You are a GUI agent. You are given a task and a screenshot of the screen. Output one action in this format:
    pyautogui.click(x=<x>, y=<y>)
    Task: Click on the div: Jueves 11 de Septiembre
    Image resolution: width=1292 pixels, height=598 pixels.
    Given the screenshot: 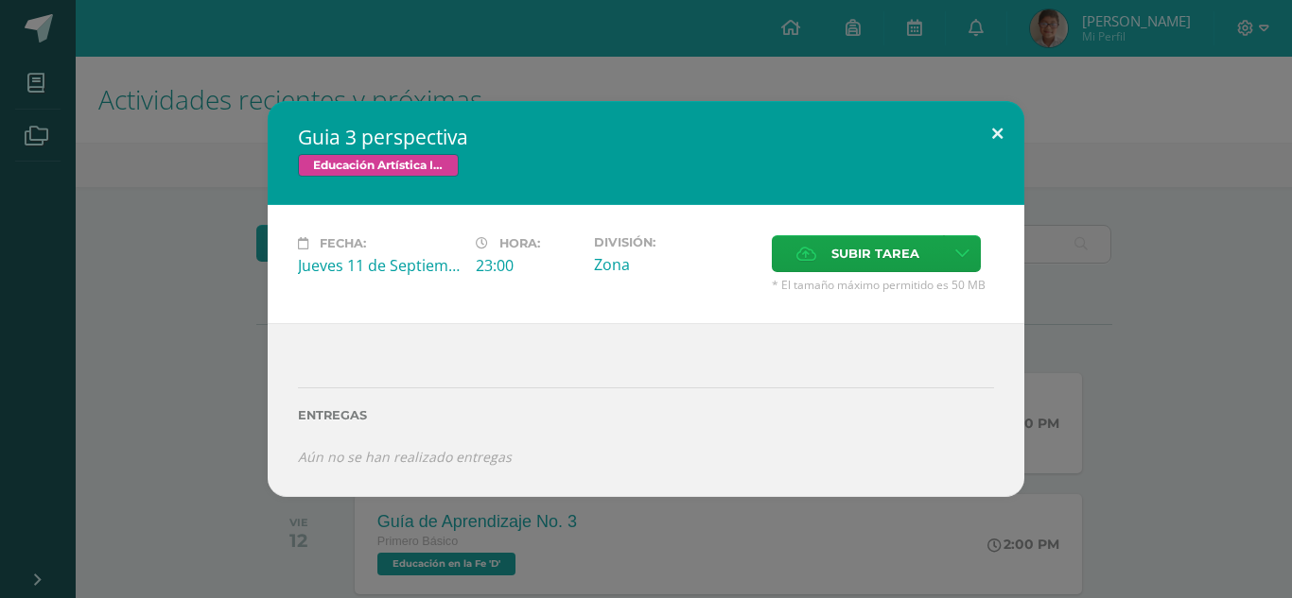 What is the action you would take?
    pyautogui.click(x=379, y=266)
    